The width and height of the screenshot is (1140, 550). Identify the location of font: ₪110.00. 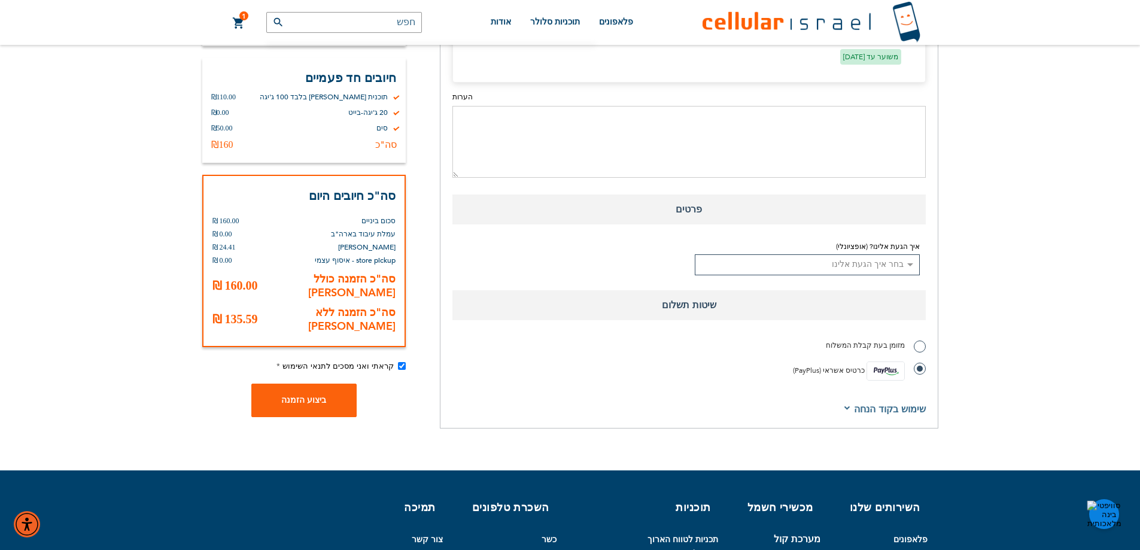
(224, 97).